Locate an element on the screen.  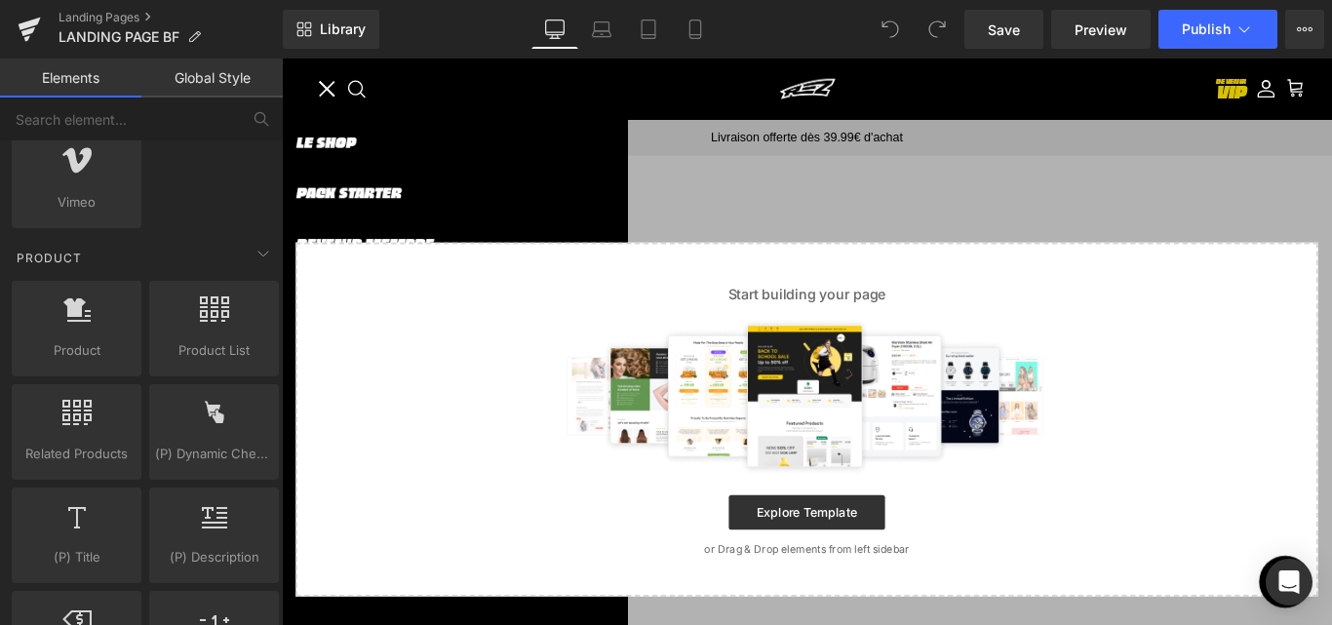
span: LANDING PAGE BF is located at coordinates (119, 37).